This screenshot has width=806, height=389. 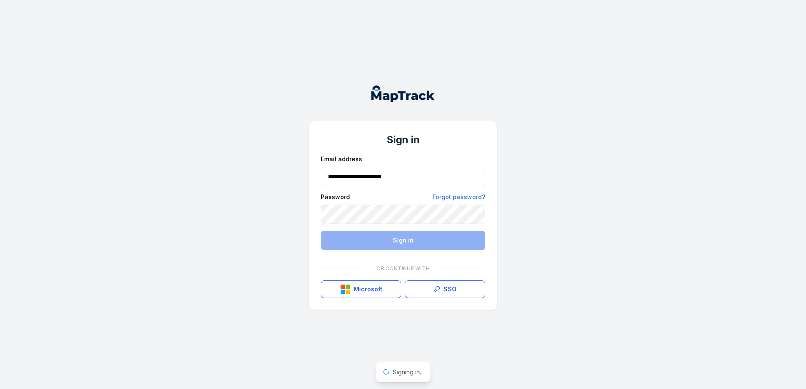 I want to click on a: Forgot password?, so click(x=459, y=197).